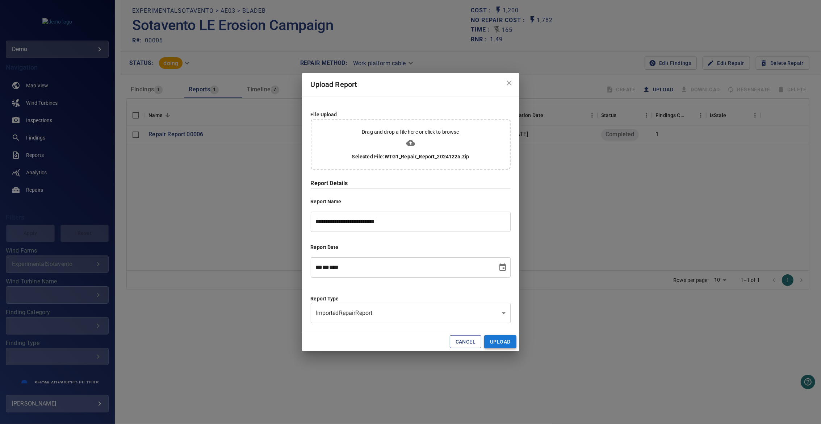 This screenshot has width=821, height=424. What do you see at coordinates (500, 341) in the screenshot?
I see `button: Upload` at bounding box center [500, 341].